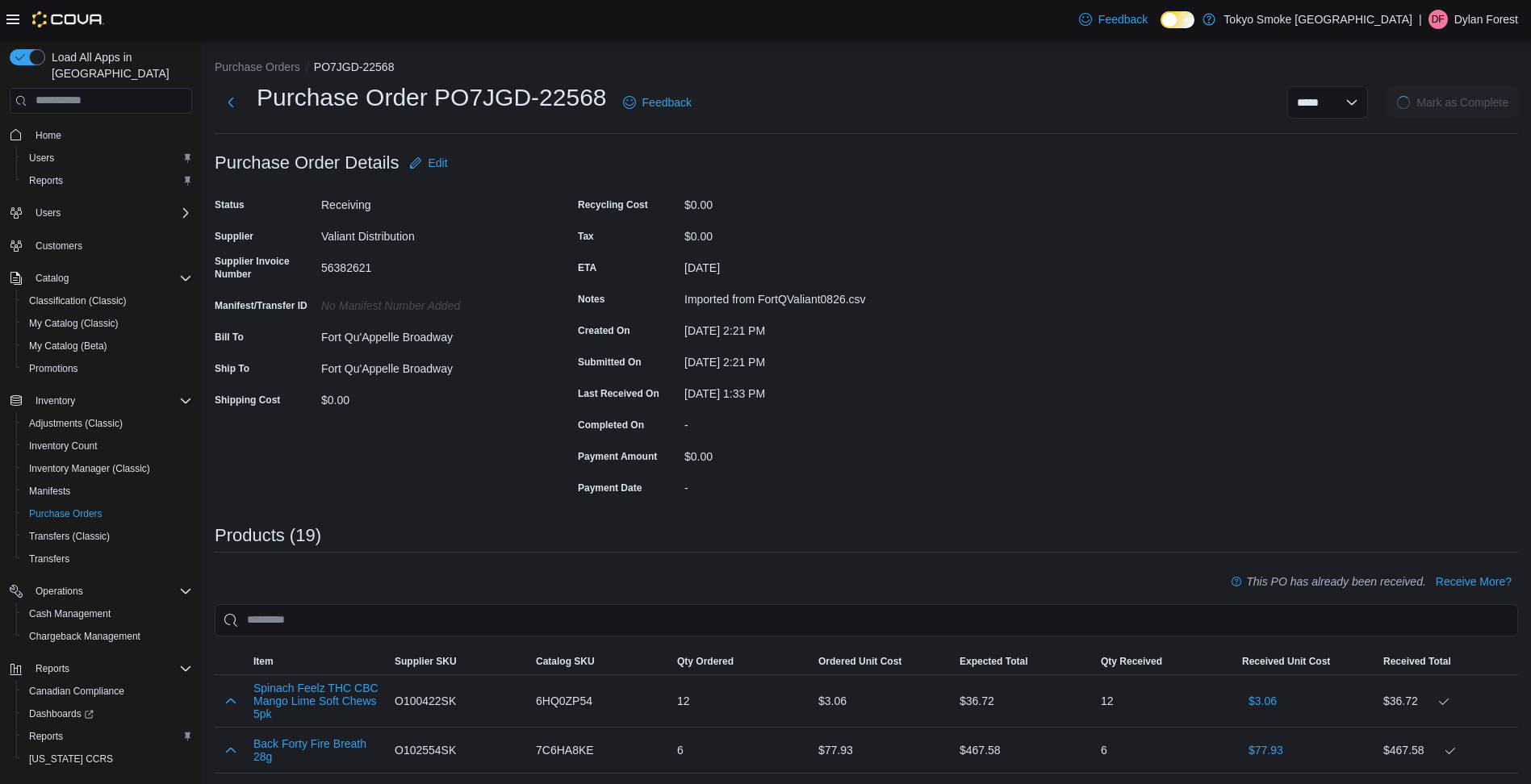  Describe the element at coordinates (565, 750) in the screenshot. I see `span: 7C6HA8KE` at that location.